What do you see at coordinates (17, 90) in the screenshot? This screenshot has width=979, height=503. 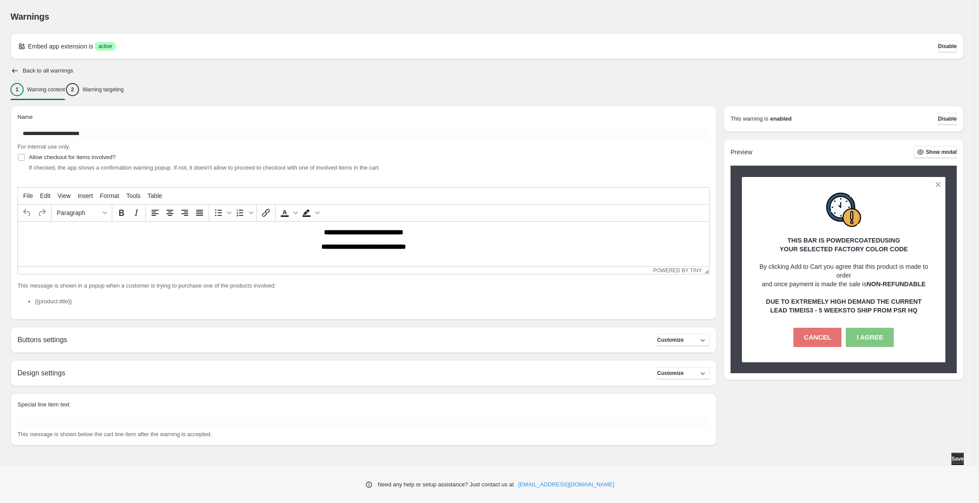 I see `div: 1` at bounding box center [17, 90].